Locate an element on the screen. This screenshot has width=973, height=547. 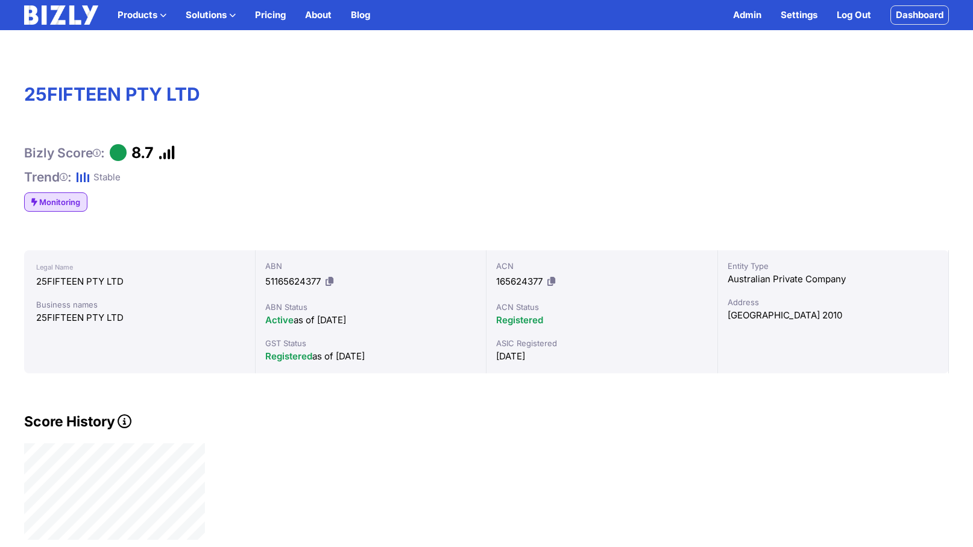
div: Address is located at coordinates (833, 302).